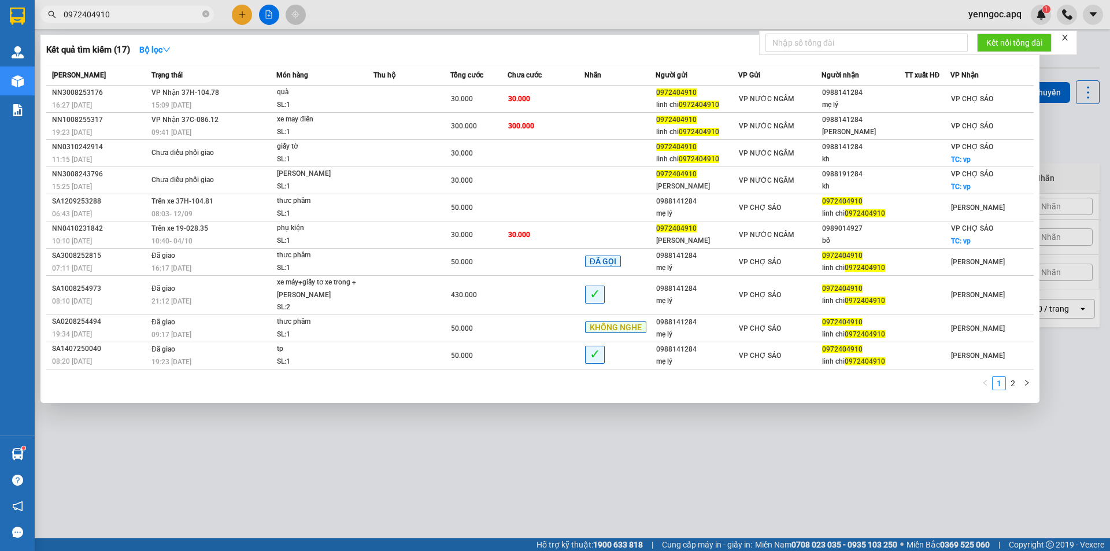 This screenshot has height=551, width=1110. What do you see at coordinates (320, 307) in the screenshot?
I see `div: SL: 2` at bounding box center [320, 307].